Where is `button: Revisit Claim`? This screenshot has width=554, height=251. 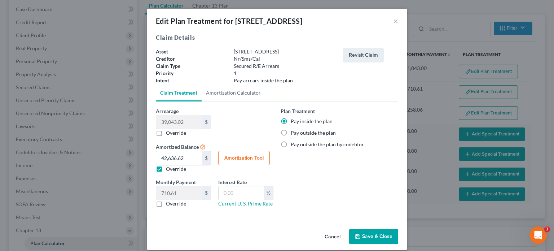 button: Revisit Claim is located at coordinates (363, 55).